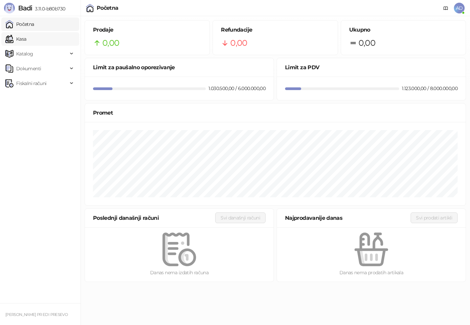 Image resolution: width=470 pixels, height=325 pixels. Describe the element at coordinates (241, 218) in the screenshot. I see `button: Svi današnji računi` at that location.